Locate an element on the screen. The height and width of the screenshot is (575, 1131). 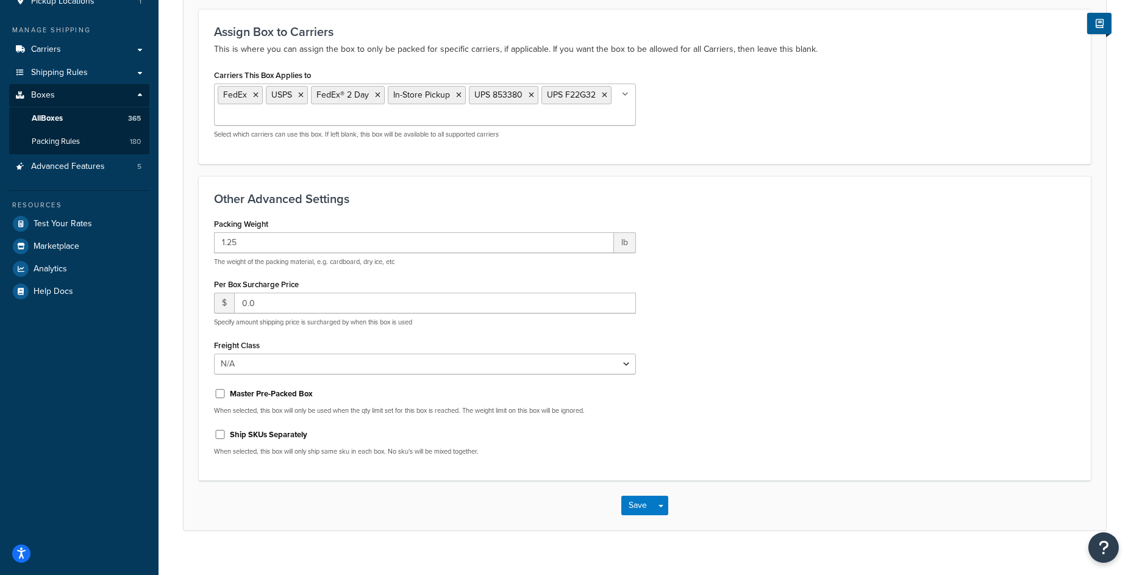
a: Packing Rules180 is located at coordinates (79, 141).